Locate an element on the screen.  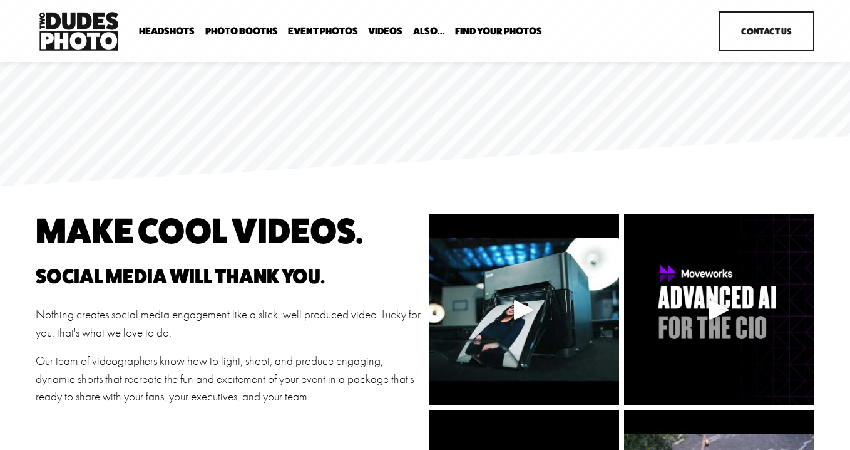
span: Find Your Photos is located at coordinates (498, 31).